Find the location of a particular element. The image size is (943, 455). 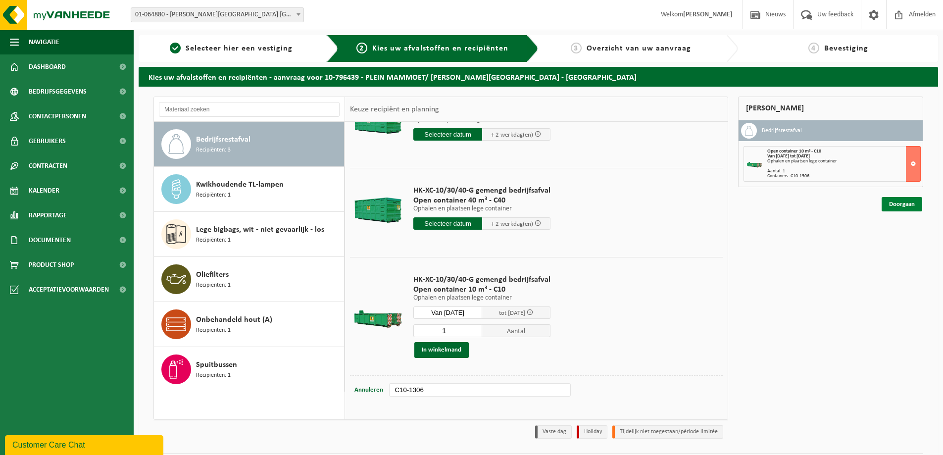

button: Bedrijfsrestafval Recipiënten: 3 is located at coordinates (249, 144).